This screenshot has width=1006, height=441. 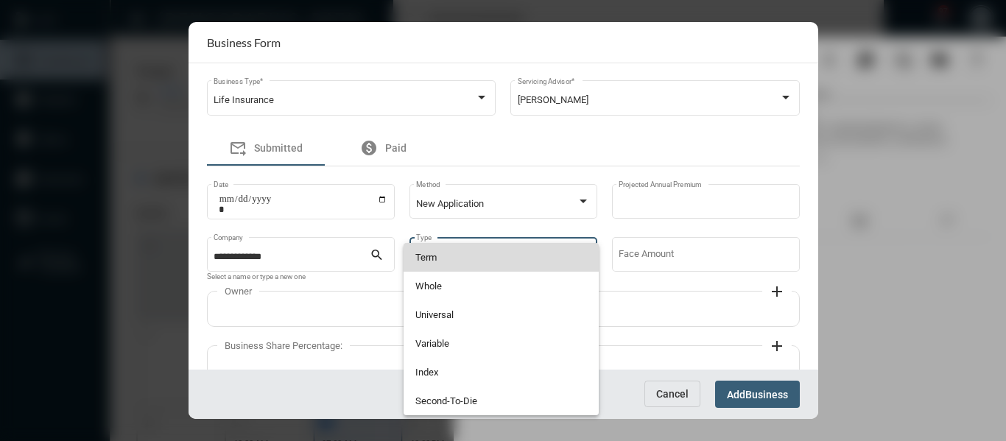 What do you see at coordinates (502, 401) in the screenshot?
I see `span: Second-To-Die` at bounding box center [502, 401].